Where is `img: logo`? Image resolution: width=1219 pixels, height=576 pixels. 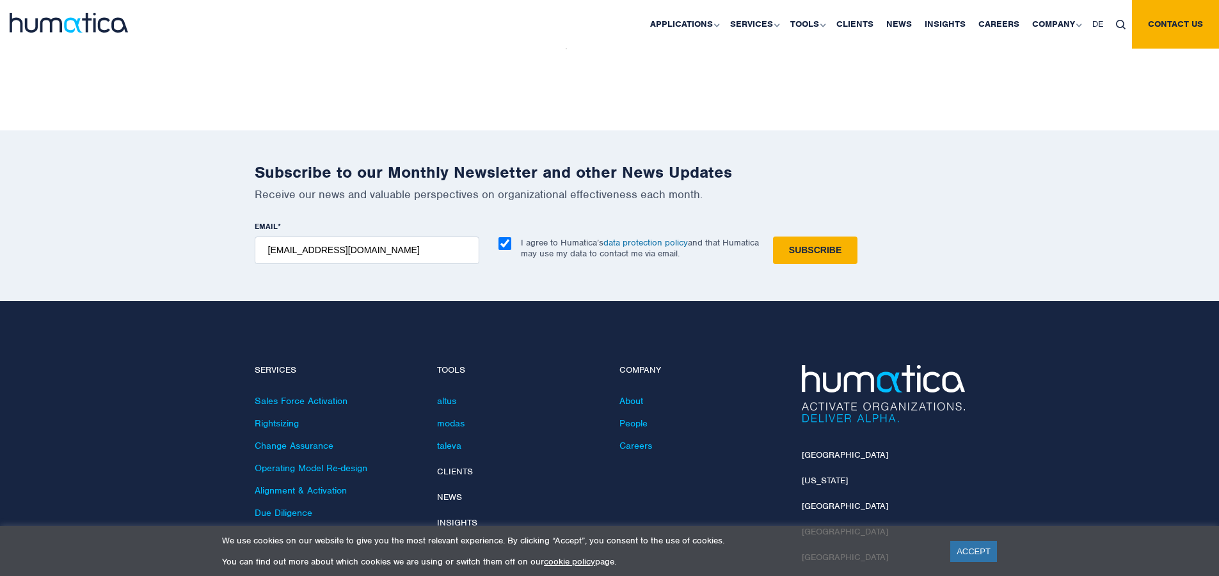 img: logo is located at coordinates (68, 22).